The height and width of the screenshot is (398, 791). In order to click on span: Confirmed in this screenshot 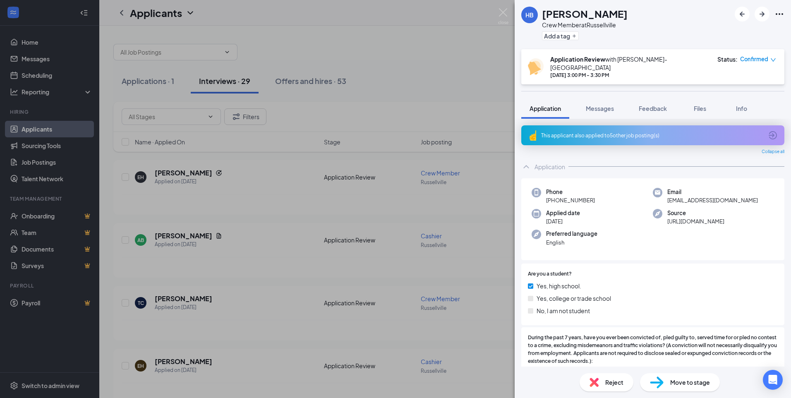, I will do `click(754, 59)`.